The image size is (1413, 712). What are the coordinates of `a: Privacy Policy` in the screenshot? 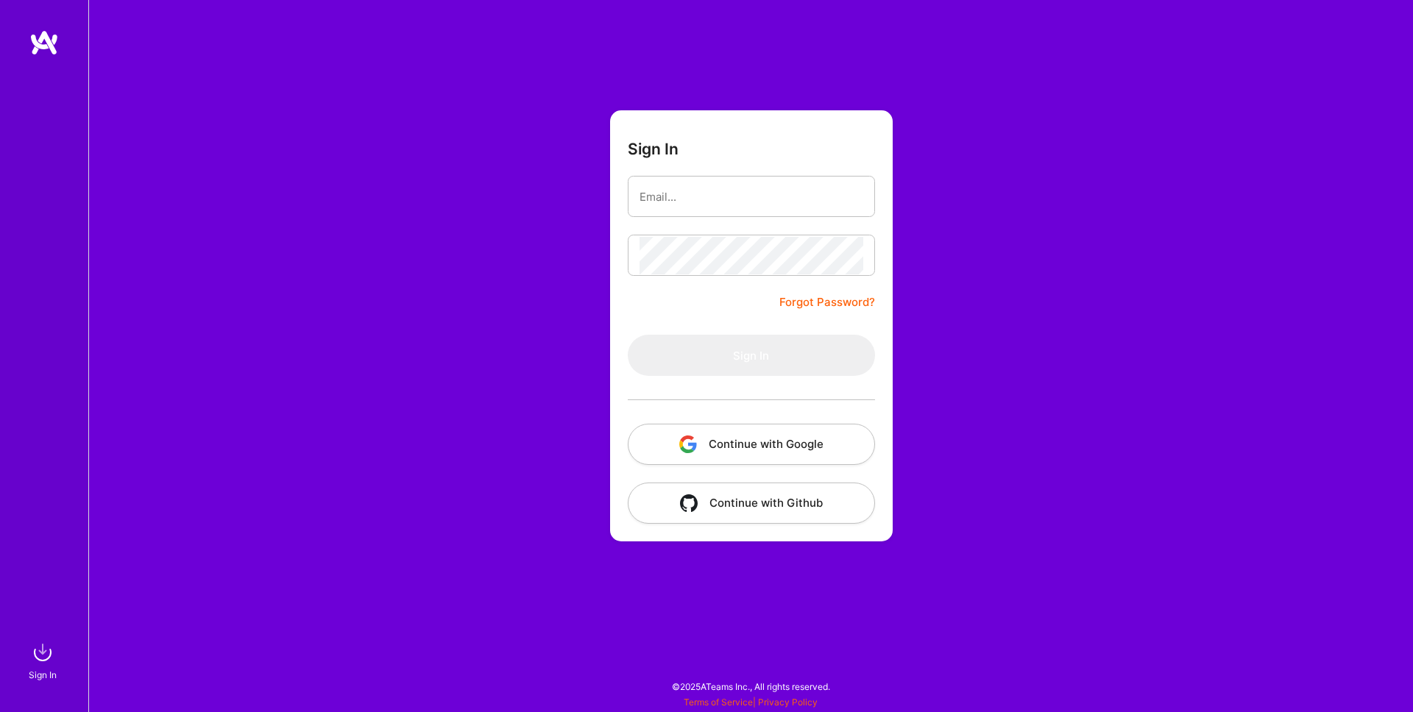 It's located at (787, 702).